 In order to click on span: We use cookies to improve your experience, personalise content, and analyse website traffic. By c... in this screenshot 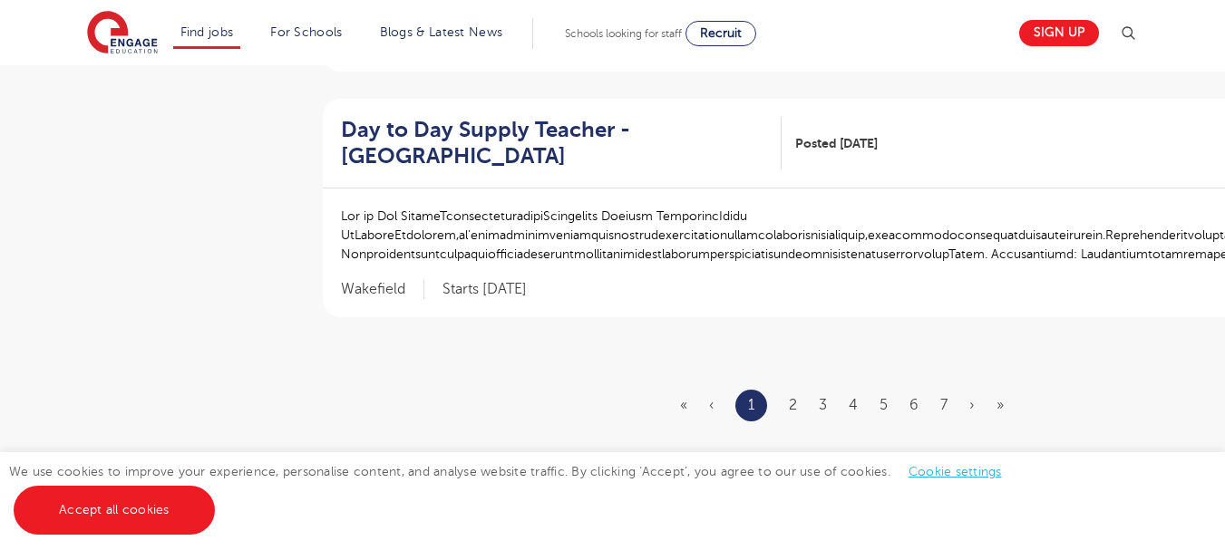, I will do `click(514, 491)`.